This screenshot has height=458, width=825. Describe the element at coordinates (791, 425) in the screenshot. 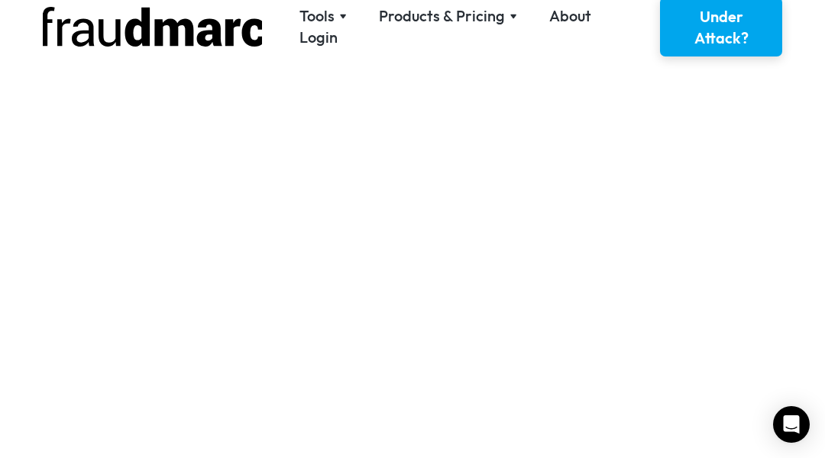

I see `div: Open Intercom Messenger` at that location.